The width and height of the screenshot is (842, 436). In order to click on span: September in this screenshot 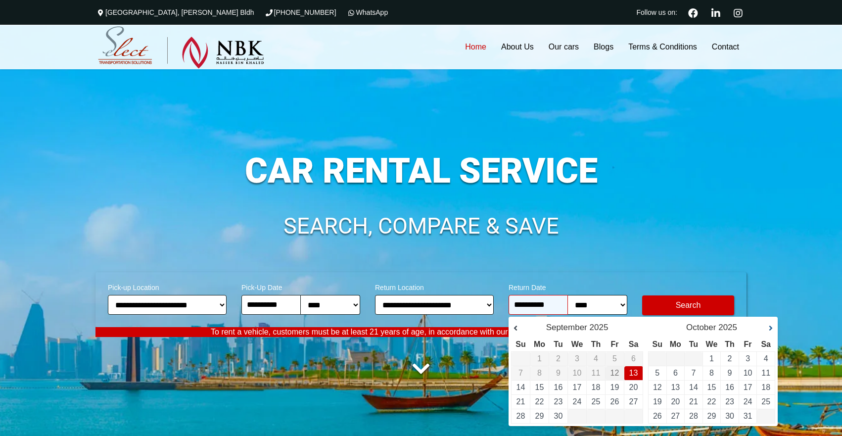, I will do `click(567, 327)`.